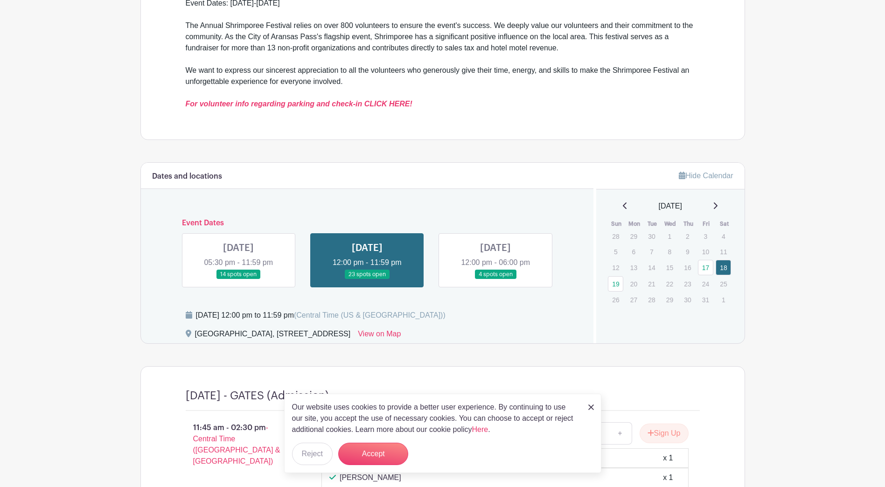 The image size is (885, 487). I want to click on p: 15, so click(669, 267).